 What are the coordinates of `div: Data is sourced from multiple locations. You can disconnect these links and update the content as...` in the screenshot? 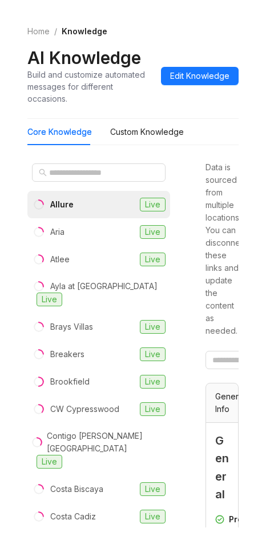 It's located at (222, 249).